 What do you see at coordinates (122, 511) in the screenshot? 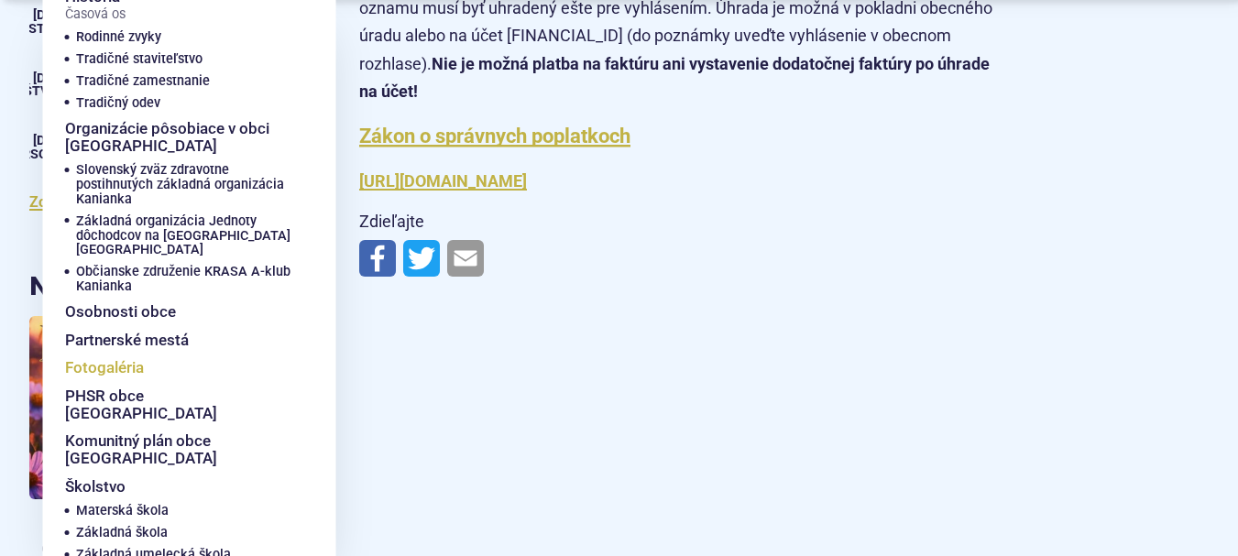
I see `span: Materská škola` at bounding box center [122, 511].